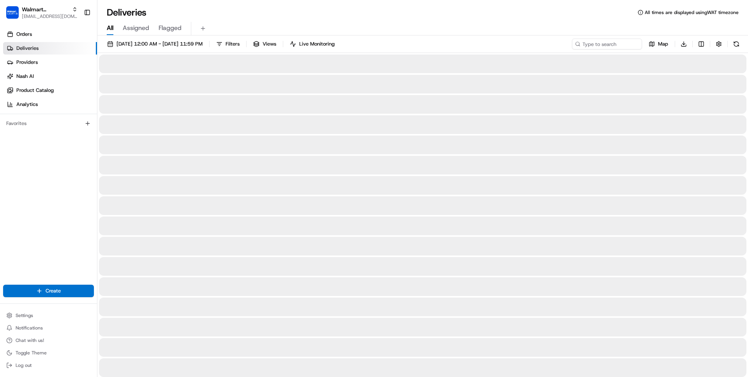 This screenshot has width=748, height=377. What do you see at coordinates (24, 316) in the screenshot?
I see `span: Settings` at bounding box center [24, 316].